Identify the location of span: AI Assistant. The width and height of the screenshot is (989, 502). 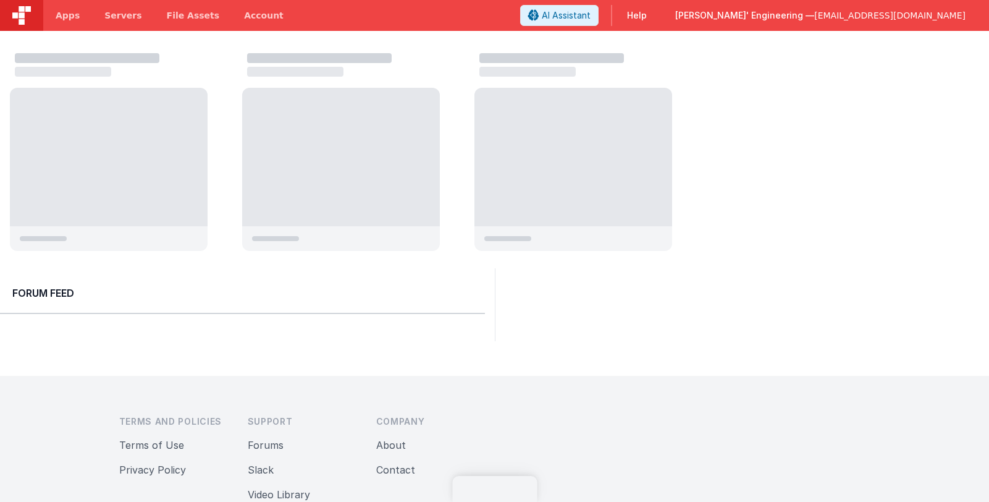
(566, 15).